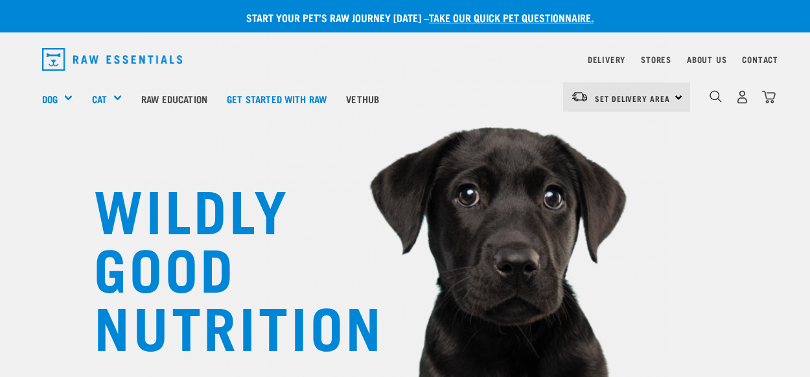 The height and width of the screenshot is (377, 810). Describe the element at coordinates (362, 99) in the screenshot. I see `a: Vethub` at that location.